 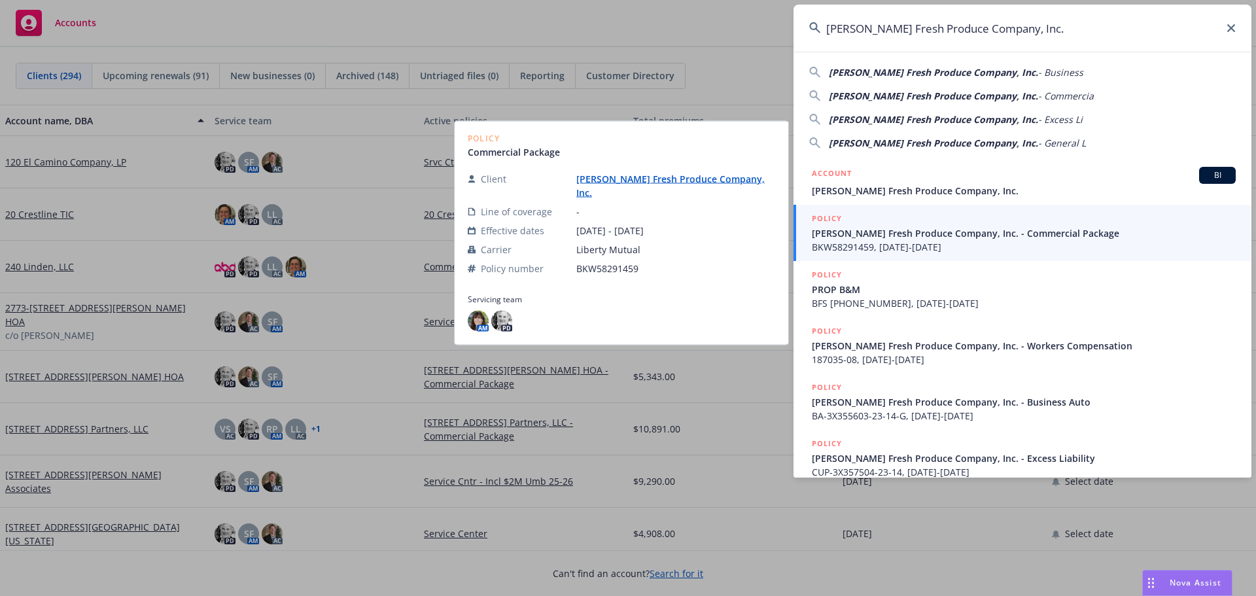 What do you see at coordinates (1188, 583) in the screenshot?
I see `button: Nova Assist` at bounding box center [1188, 583].